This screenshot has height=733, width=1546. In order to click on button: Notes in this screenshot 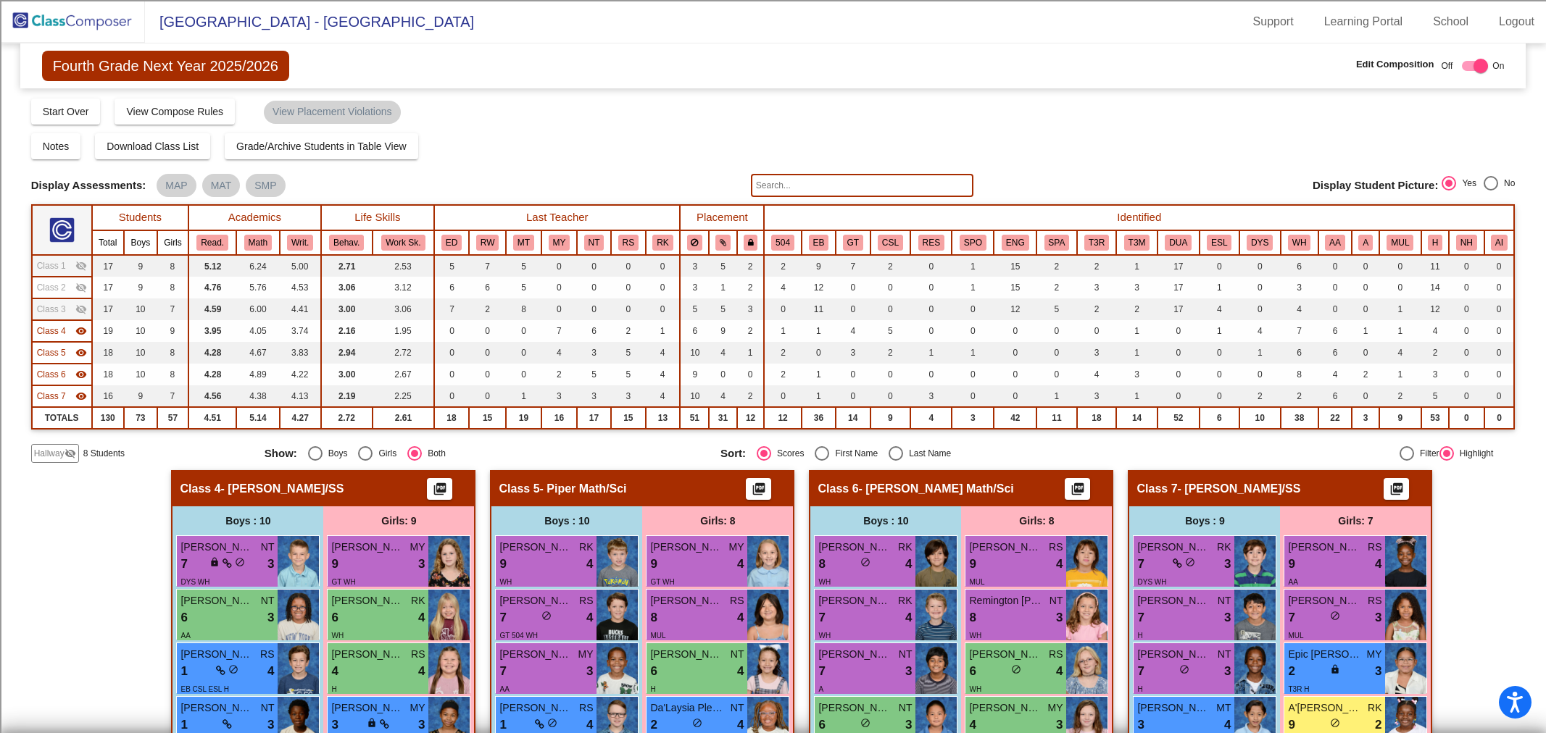, I will do `click(56, 146)`.